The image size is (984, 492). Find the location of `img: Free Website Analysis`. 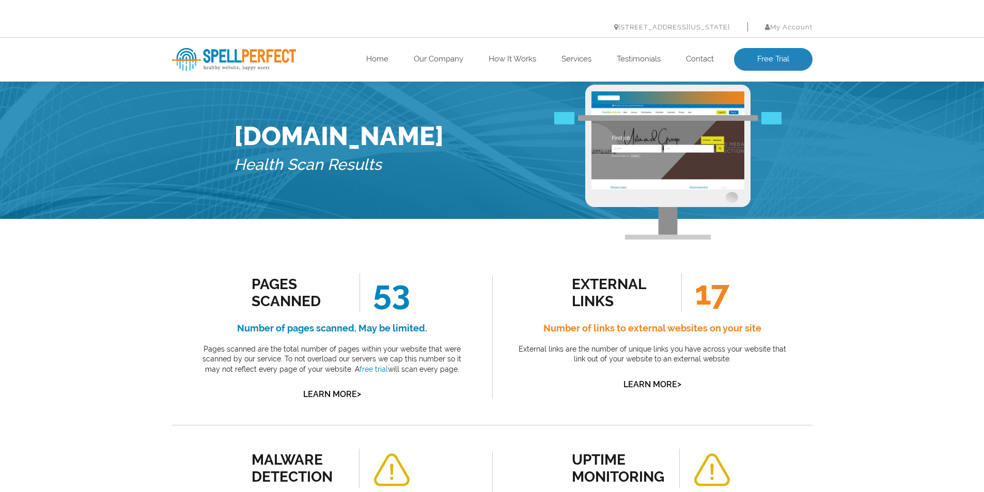

img: Free Website Analysis is located at coordinates (668, 147).